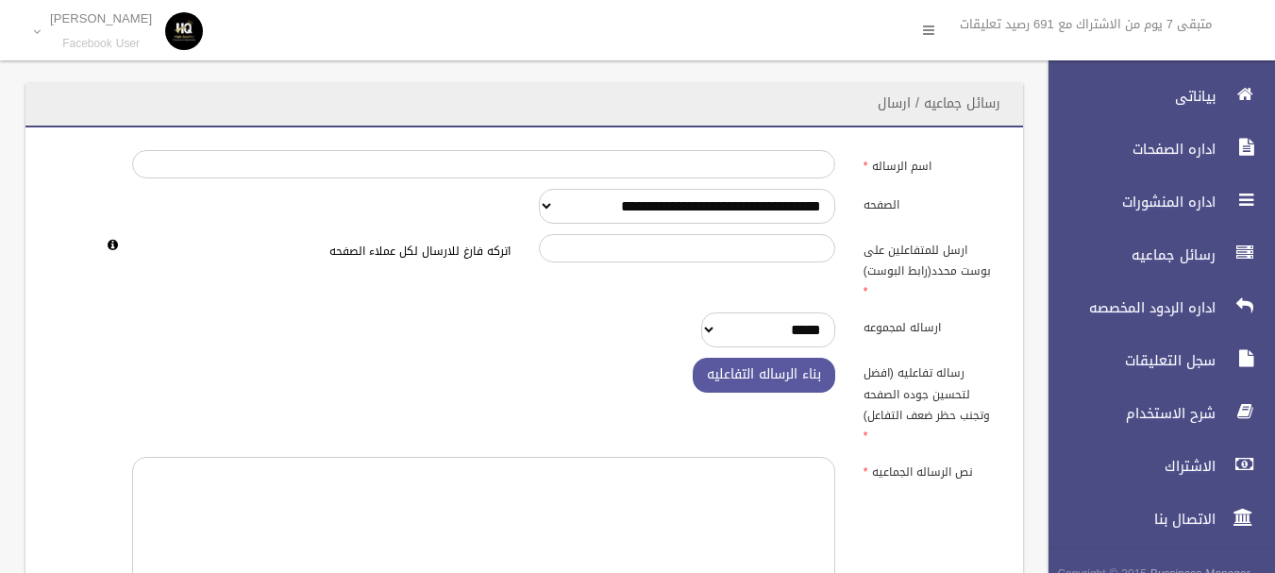  What do you see at coordinates (930, 326) in the screenshot?
I see `label: ارساله لمجموعه` at bounding box center [930, 326].